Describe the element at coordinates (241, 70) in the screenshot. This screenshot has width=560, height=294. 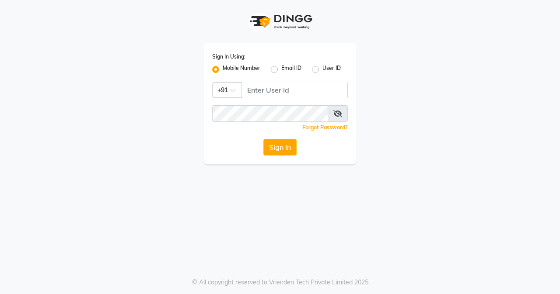
I see `label: Mobile Number` at that location.